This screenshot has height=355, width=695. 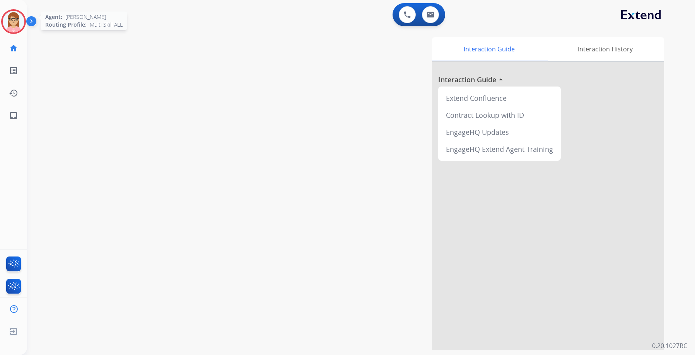 I want to click on span: Multi Skill ALL, so click(x=106, y=25).